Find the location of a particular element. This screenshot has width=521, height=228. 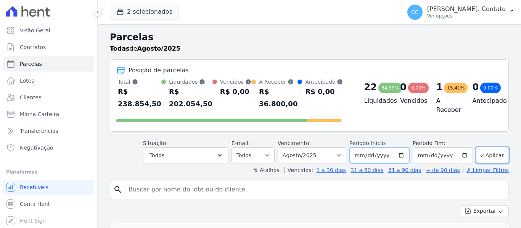

a: Parcelas is located at coordinates (48, 64).